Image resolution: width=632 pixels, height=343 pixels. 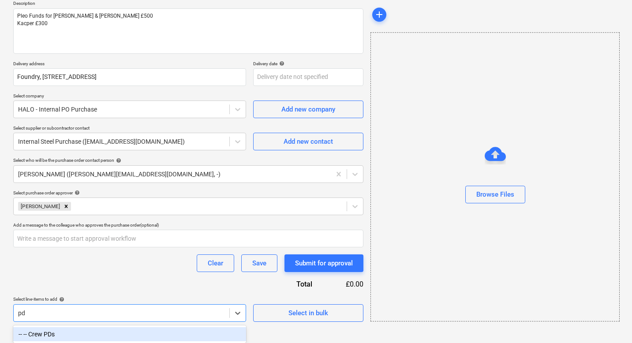 I want to click on button: Submit for approval, so click(x=324, y=263).